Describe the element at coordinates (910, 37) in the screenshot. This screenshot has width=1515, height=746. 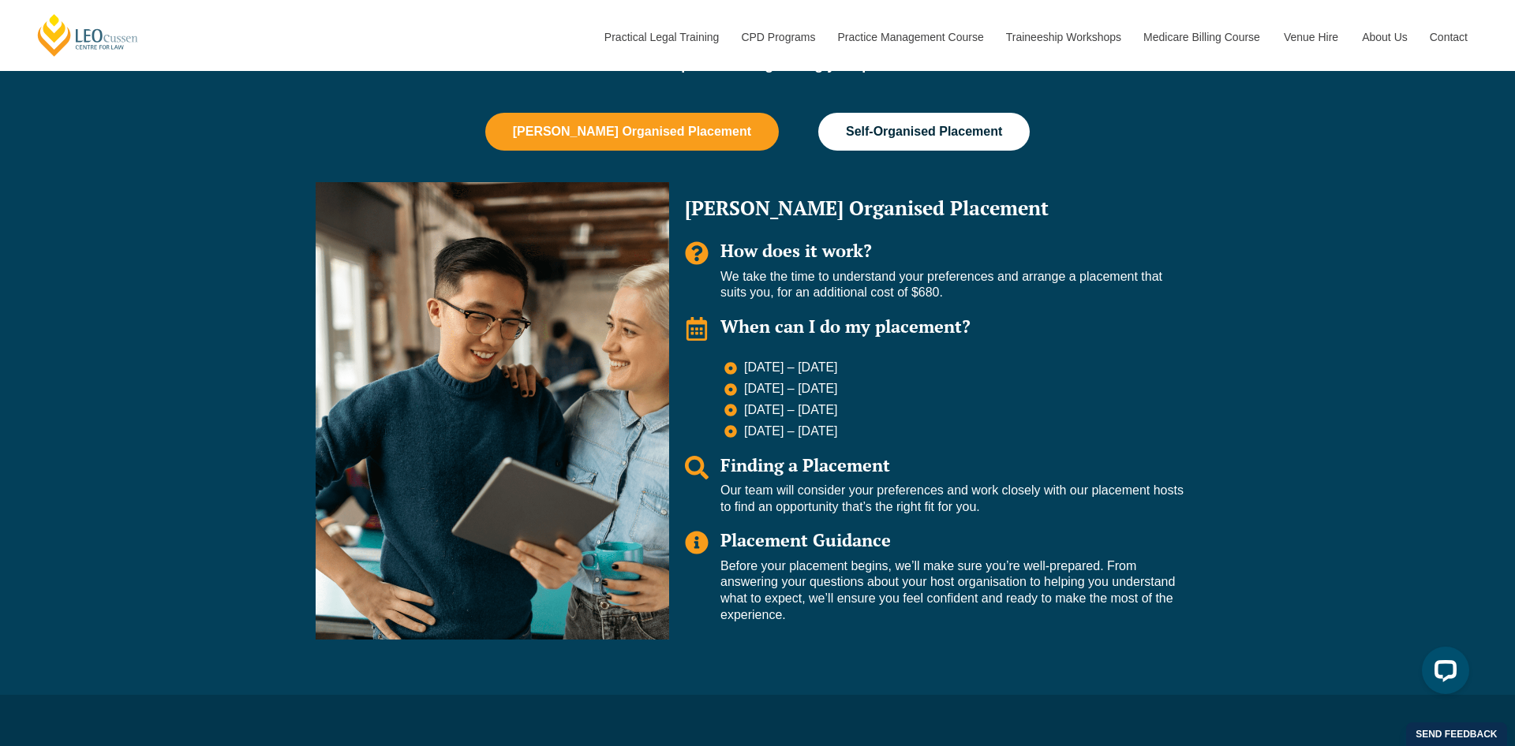
I see `a: Practice Management Course` at that location.